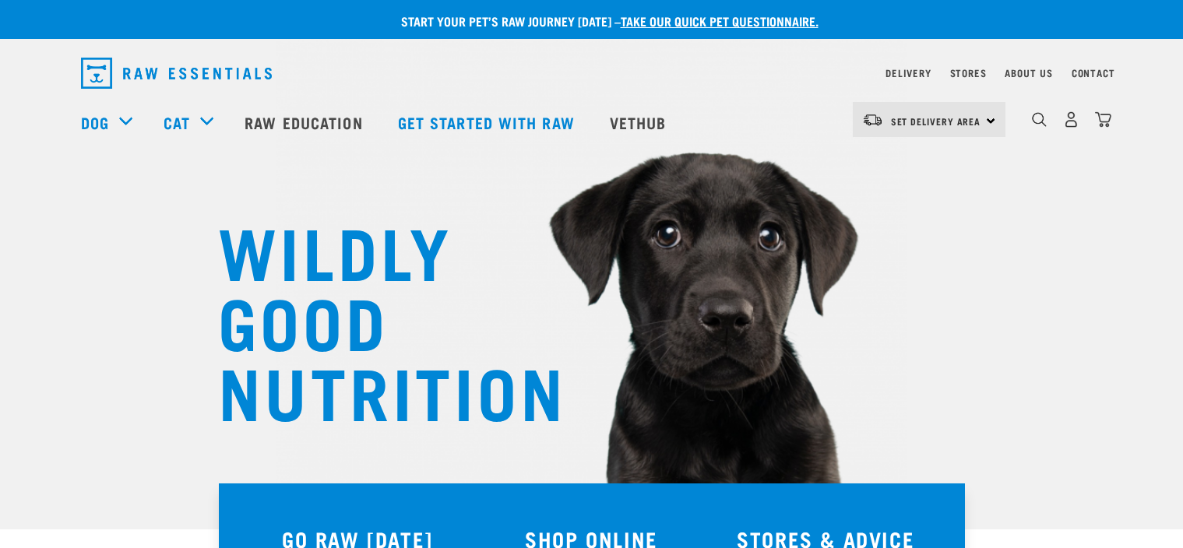 The width and height of the screenshot is (1183, 548). Describe the element at coordinates (1093, 72) in the screenshot. I see `a: Contact` at that location.